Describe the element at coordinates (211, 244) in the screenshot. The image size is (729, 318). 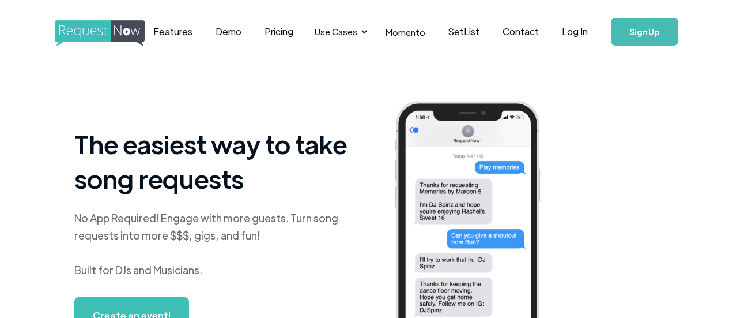
I see `div: No App Required! Engage with more guests. Turn song requests into more $$$, gigs, and fun! Built ...` at that location.